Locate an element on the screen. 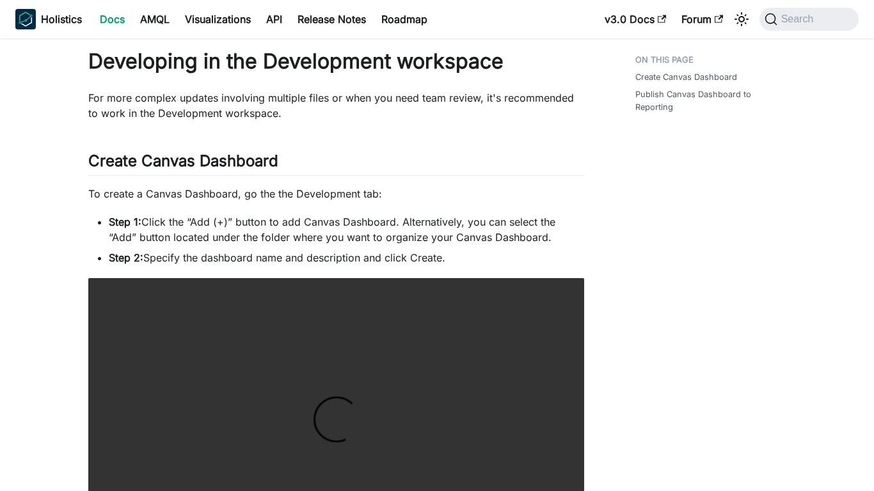 The image size is (874, 491). a: HolisticsHolisticsHolistics is located at coordinates (49, 19).